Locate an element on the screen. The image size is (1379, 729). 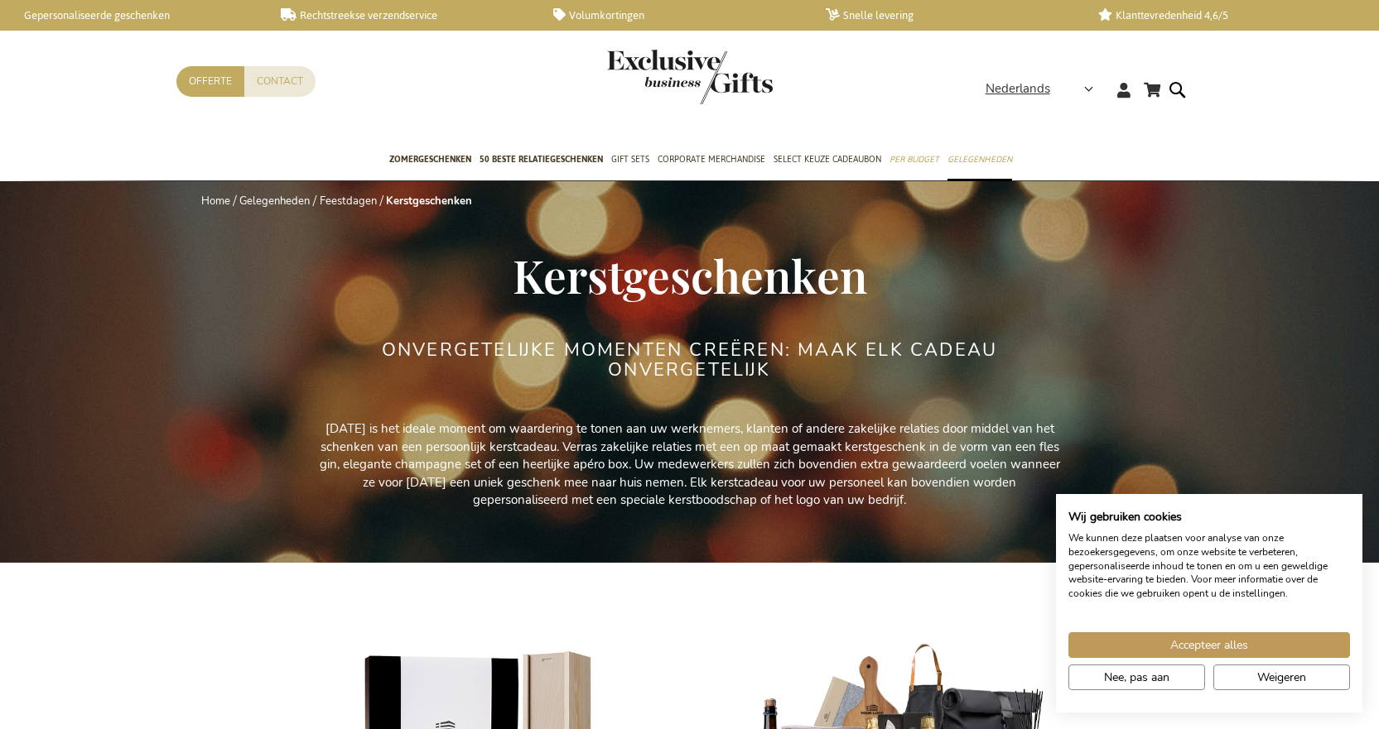
span: 50 beste relatiegeschenken is located at coordinates (541, 159).